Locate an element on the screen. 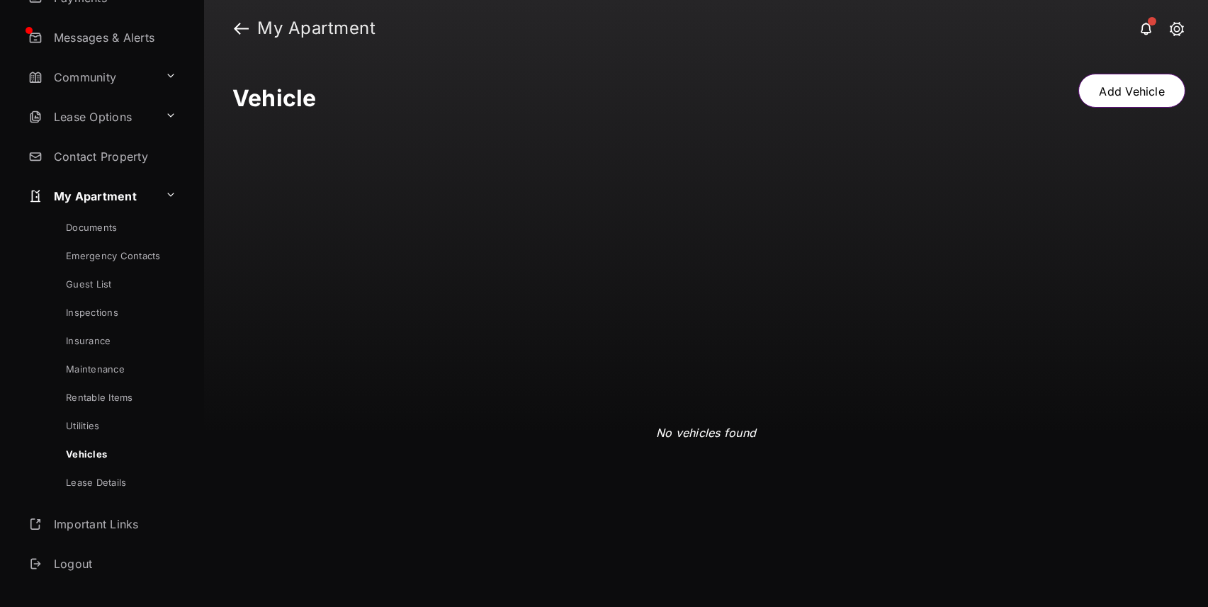 Image resolution: width=1208 pixels, height=607 pixels. a: Logout is located at coordinates (113, 564).